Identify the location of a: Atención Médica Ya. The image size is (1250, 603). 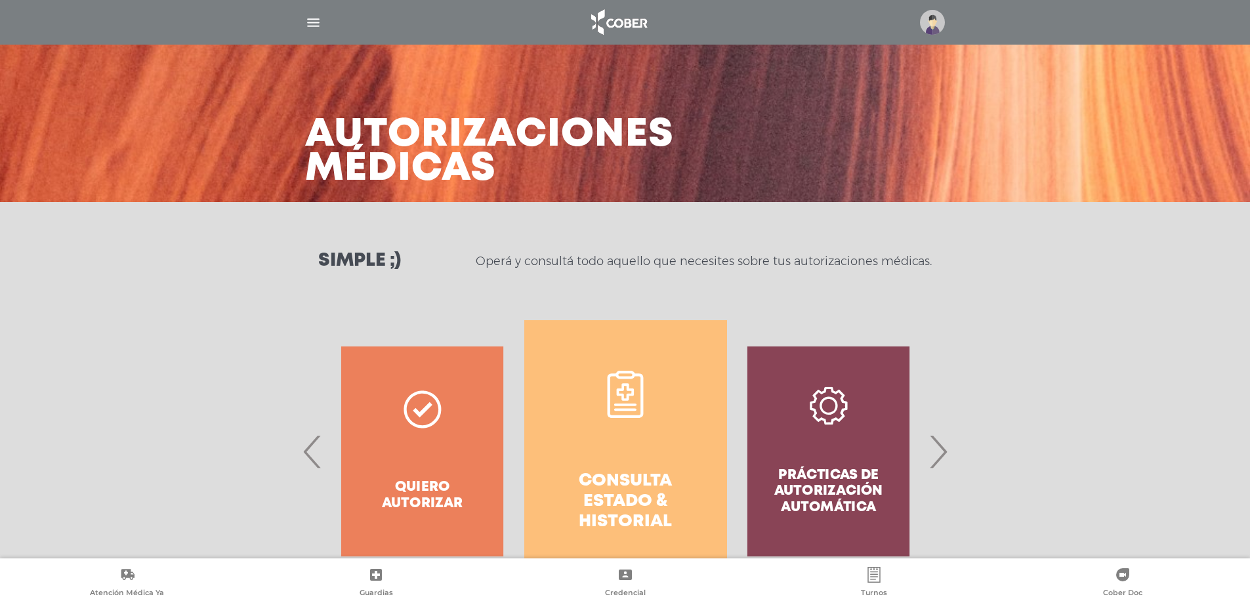
(127, 584).